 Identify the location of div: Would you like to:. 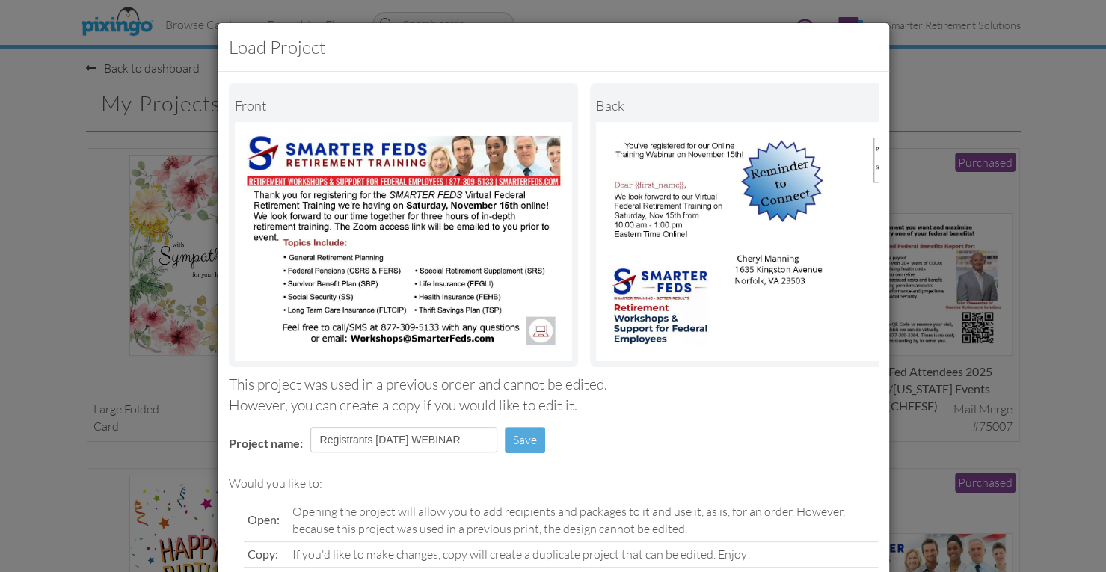
(553, 483).